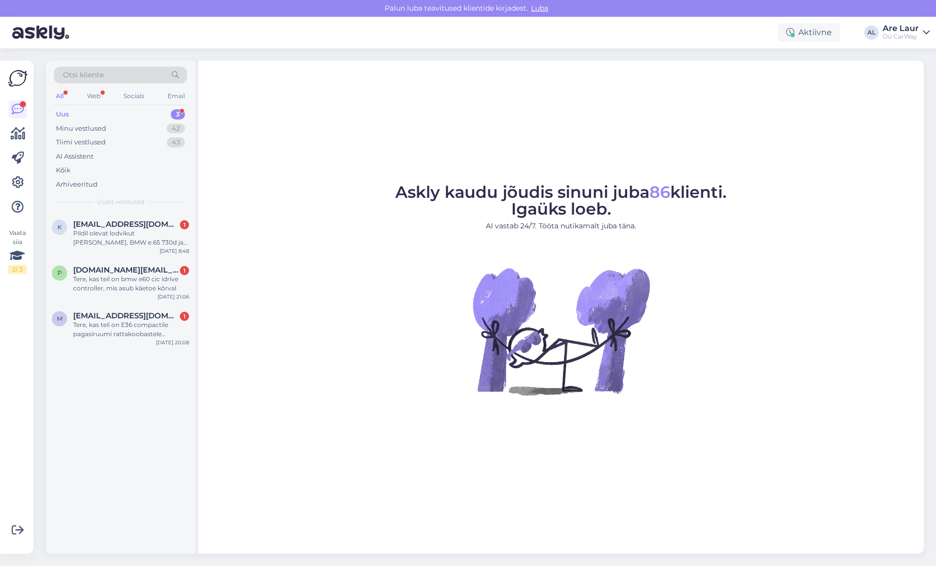 The image size is (936, 566). I want to click on span: Otsi kliente, so click(83, 75).